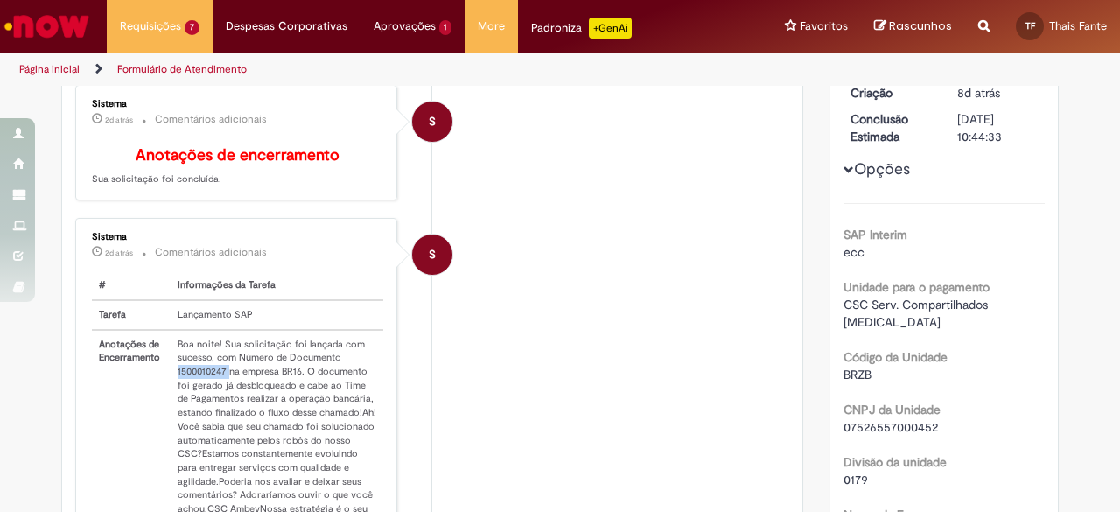 The image size is (1120, 512). What do you see at coordinates (895, 462) in the screenshot?
I see `b: Divisão da unidade` at bounding box center [895, 462].